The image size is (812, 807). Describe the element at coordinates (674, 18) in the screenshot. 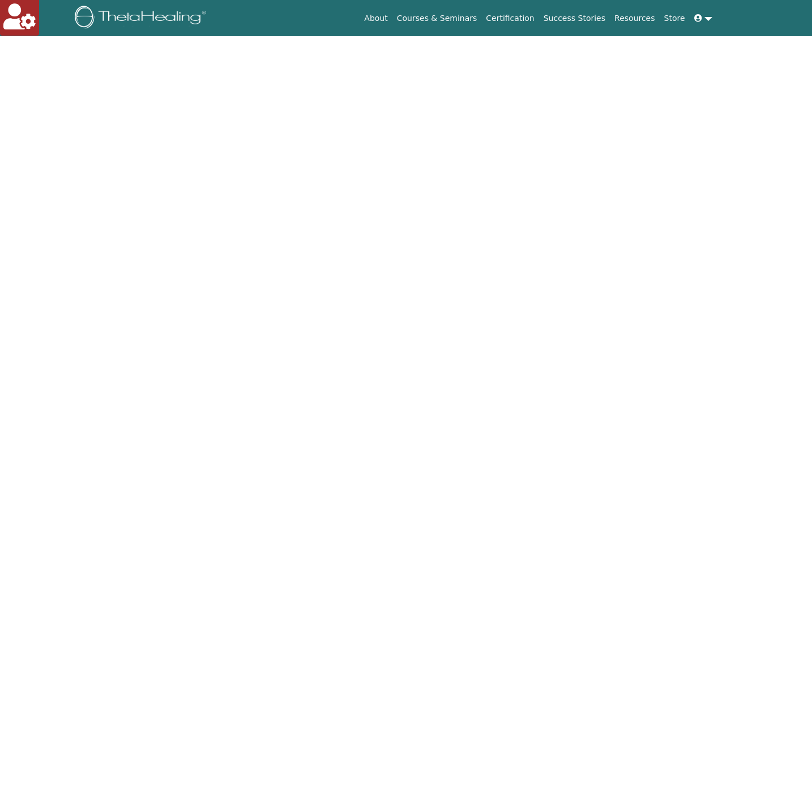

I see `a: Store` at that location.